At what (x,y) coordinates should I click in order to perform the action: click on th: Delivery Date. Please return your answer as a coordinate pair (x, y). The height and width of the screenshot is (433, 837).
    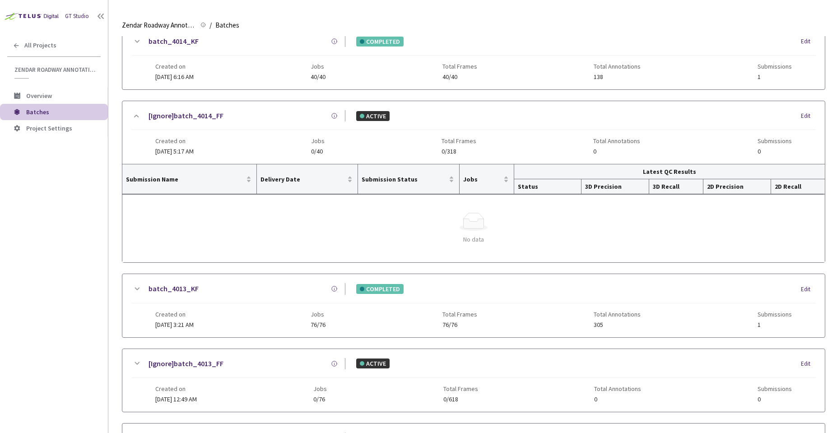
    Looking at the image, I should click on (307, 179).